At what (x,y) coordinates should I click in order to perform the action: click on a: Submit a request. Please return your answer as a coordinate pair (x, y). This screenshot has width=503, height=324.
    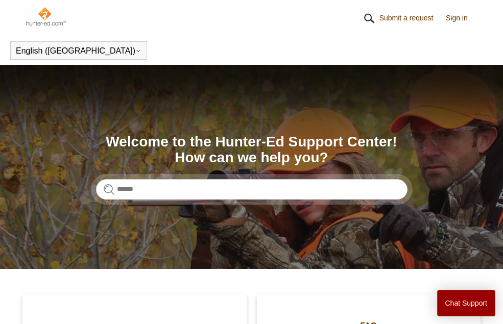
    Looking at the image, I should click on (412, 18).